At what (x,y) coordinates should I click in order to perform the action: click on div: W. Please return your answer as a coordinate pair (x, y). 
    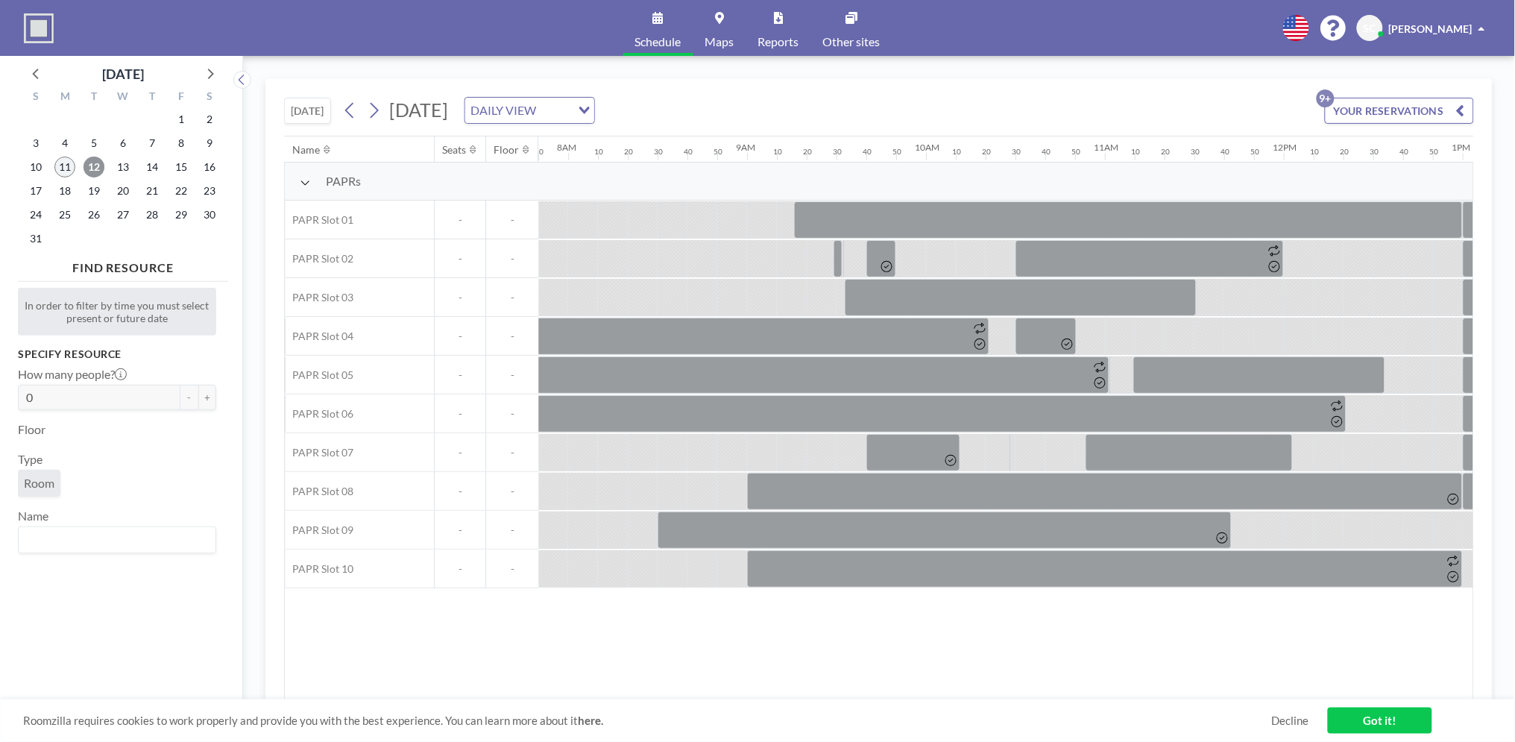
    Looking at the image, I should click on (123, 98).